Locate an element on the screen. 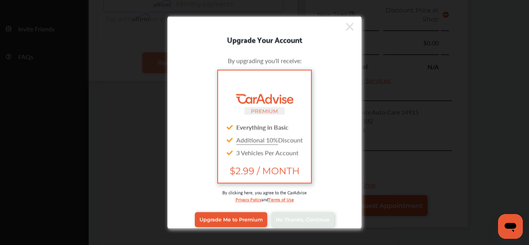 The image size is (529, 245). span: Discount is located at coordinates (269, 139).